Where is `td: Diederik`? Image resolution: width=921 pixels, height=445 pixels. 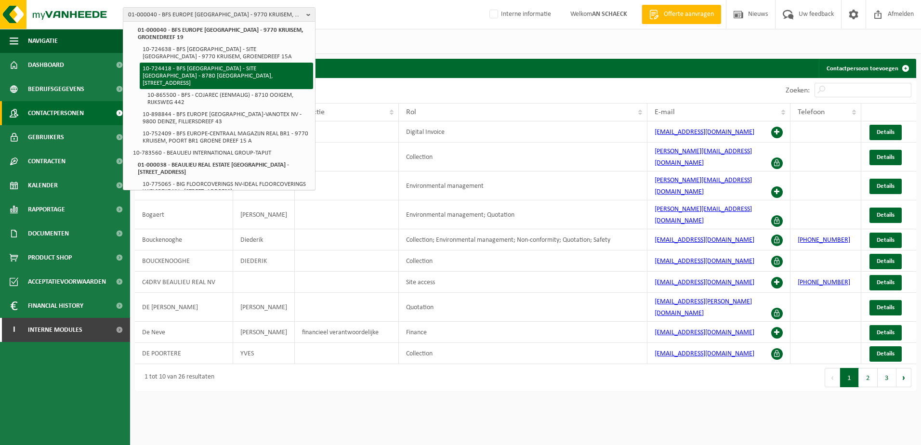 td: Diederik is located at coordinates (264, 240).